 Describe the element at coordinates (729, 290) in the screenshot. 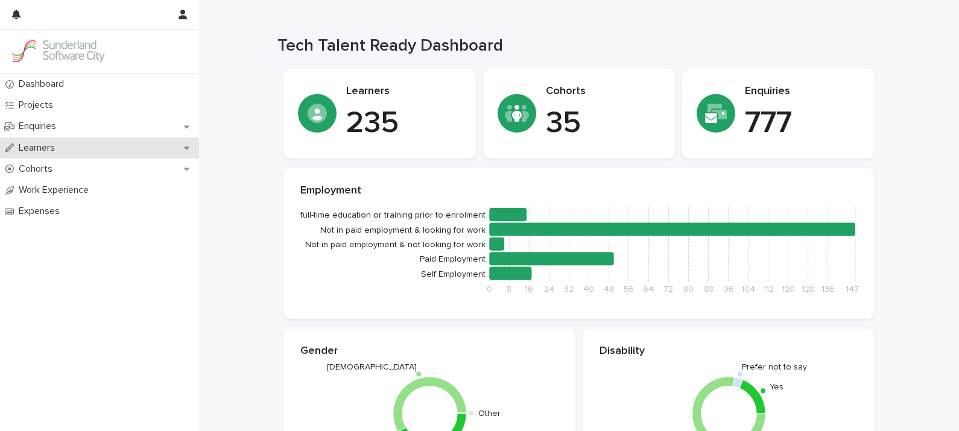

I see `tspan: 96` at that location.